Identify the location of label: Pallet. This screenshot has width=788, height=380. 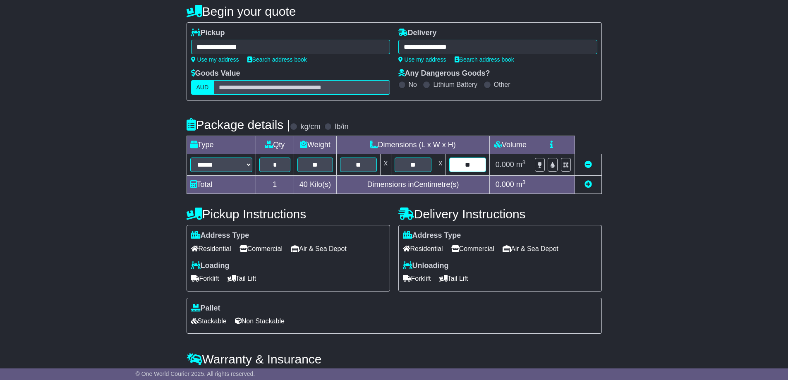
(206, 309).